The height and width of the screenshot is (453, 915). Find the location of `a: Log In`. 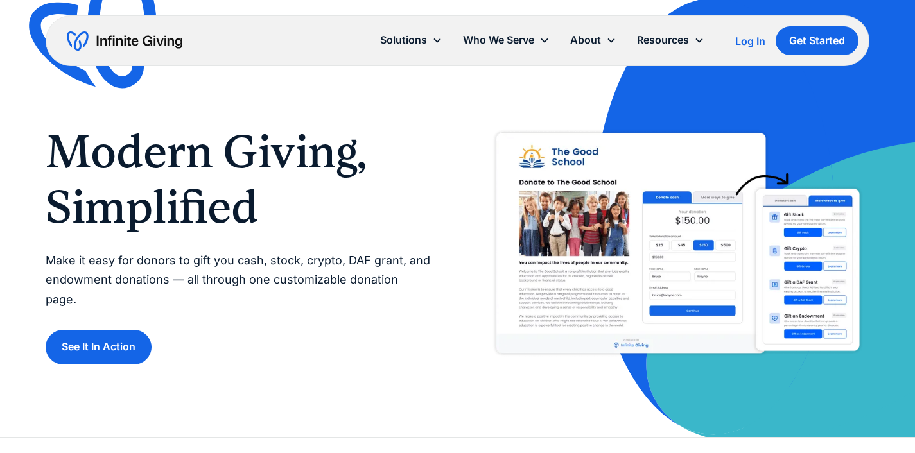

a: Log In is located at coordinates (750, 41).